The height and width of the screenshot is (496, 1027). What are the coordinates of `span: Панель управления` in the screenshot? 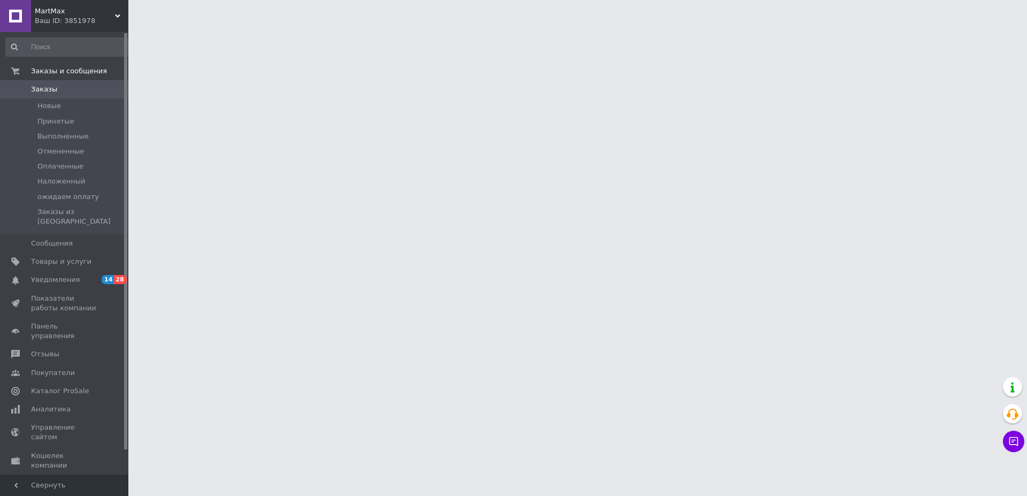 It's located at (65, 331).